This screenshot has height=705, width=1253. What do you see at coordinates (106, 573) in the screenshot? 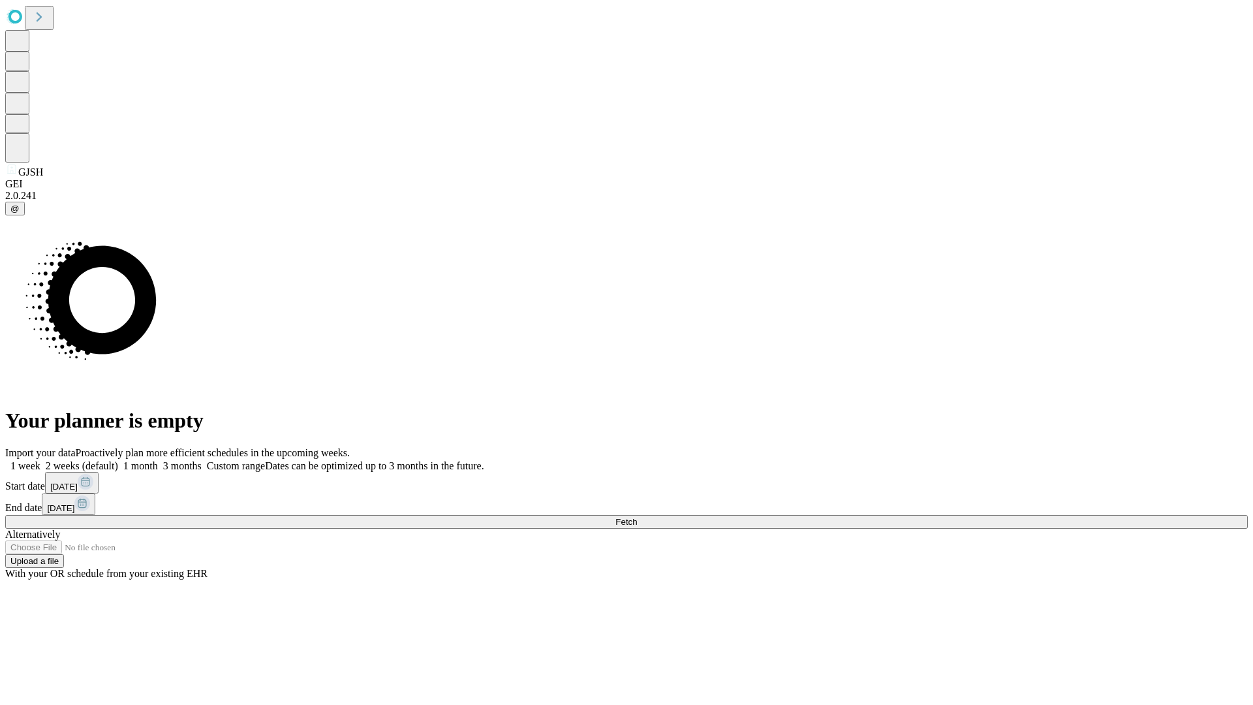
I see `span: With your OR schedule from your existing EHR` at bounding box center [106, 573].